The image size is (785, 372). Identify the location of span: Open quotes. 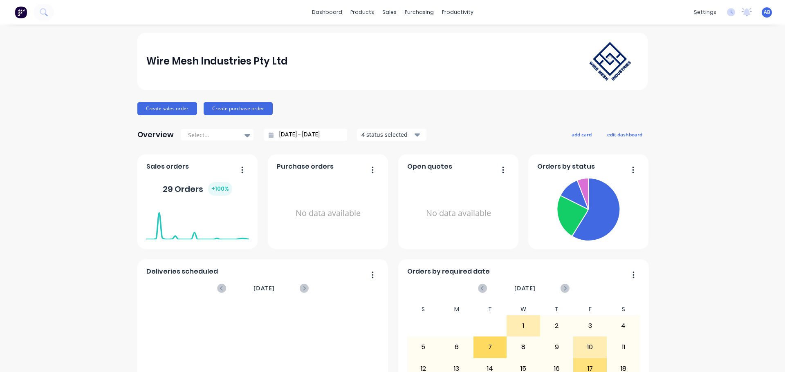
(429, 167).